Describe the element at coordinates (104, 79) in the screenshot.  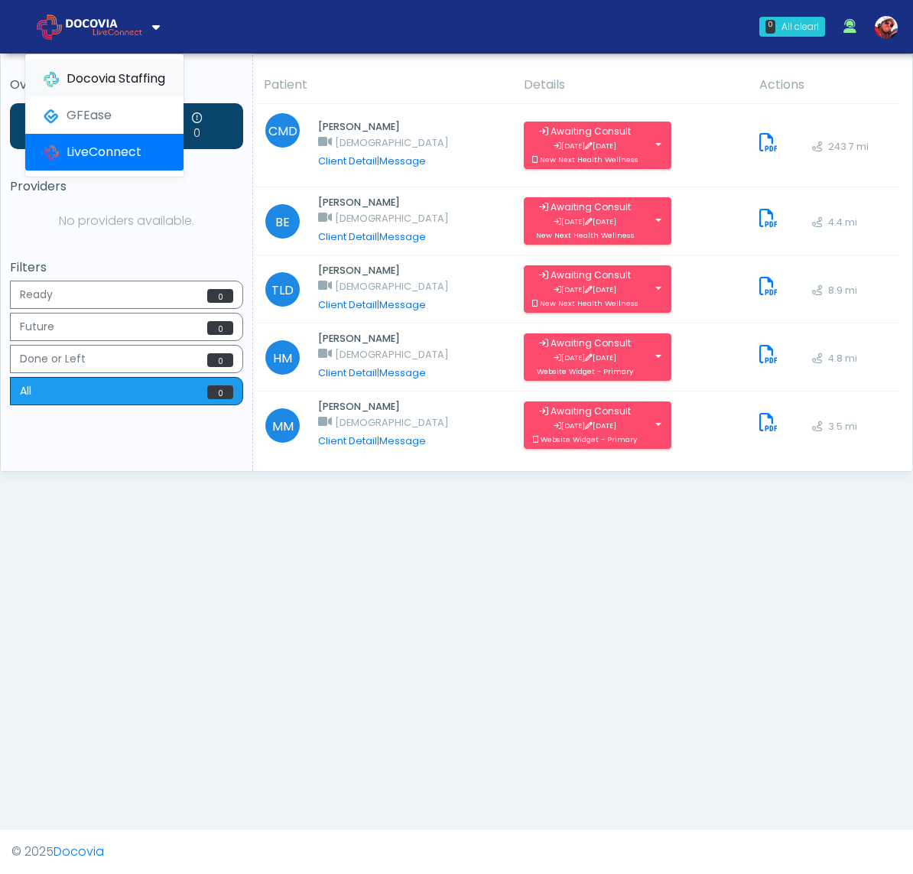
I see `a: Docovia Staffing` at that location.